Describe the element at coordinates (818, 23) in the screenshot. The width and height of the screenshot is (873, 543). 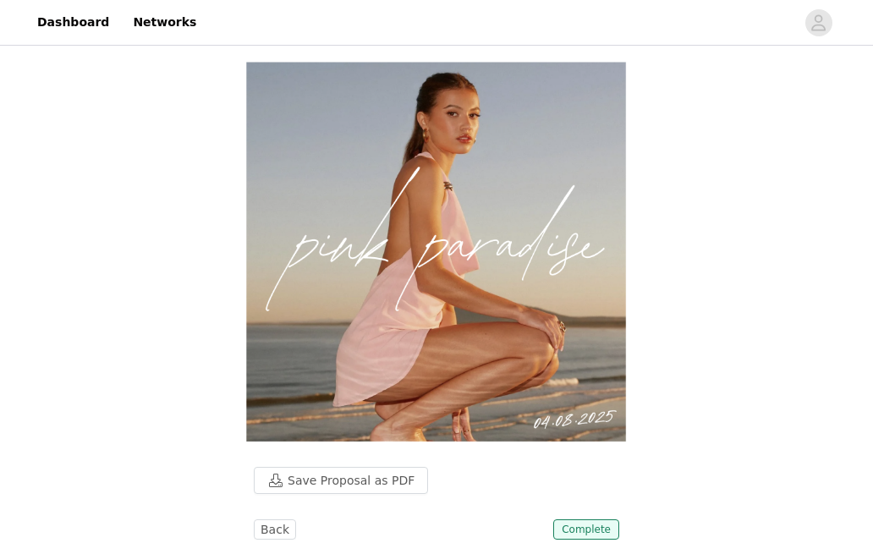
I see `div: avatar` at that location.